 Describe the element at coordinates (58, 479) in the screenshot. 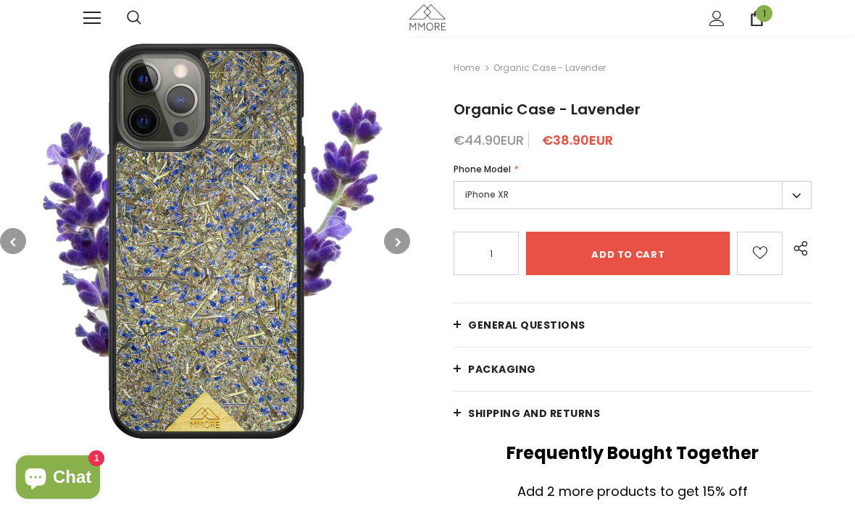

I see `inbox-online-store-chat: Shopify online store chat` at that location.